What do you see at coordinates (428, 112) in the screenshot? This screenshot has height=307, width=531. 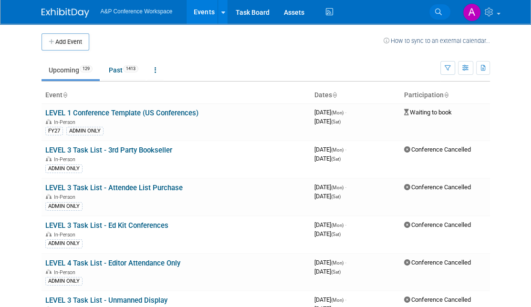 I see `span: Waiting to book` at bounding box center [428, 112].